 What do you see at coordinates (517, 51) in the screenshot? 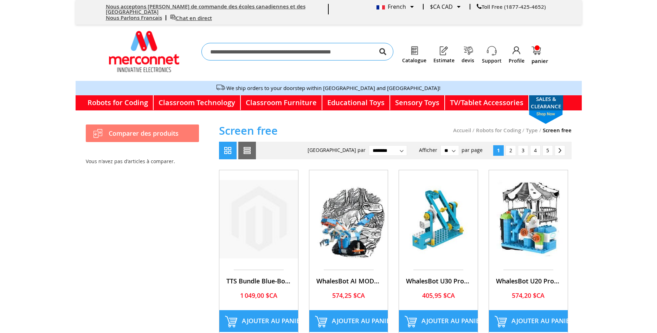
I see `img: Profile.png` at bounding box center [517, 51].